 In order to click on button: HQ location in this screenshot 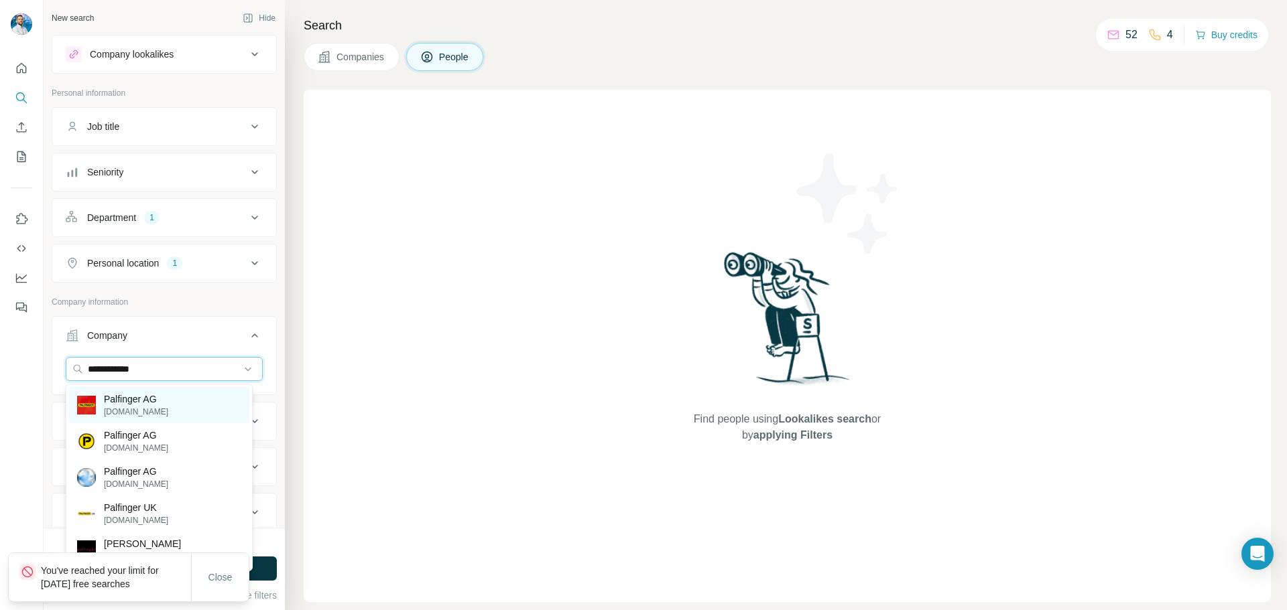, I will do `click(164, 467)`.